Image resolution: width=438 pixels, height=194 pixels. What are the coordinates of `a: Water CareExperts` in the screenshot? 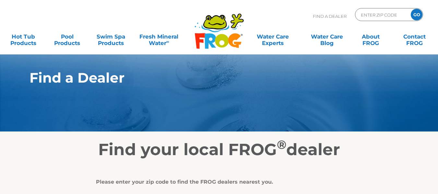 It's located at (273, 37).